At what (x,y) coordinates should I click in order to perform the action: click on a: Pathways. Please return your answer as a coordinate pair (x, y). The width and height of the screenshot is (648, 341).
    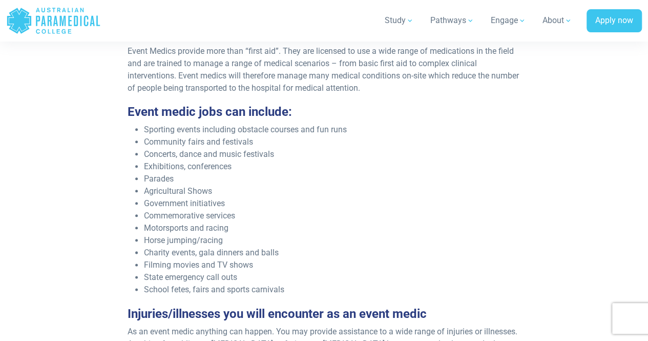
    Looking at the image, I should click on (453, 21).